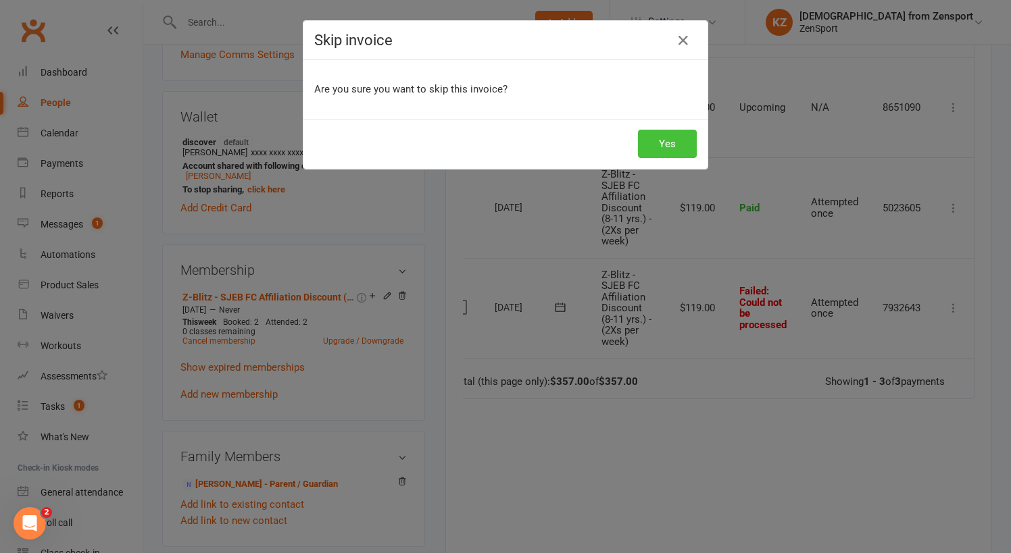 The image size is (1011, 553). I want to click on span: 2, so click(47, 513).